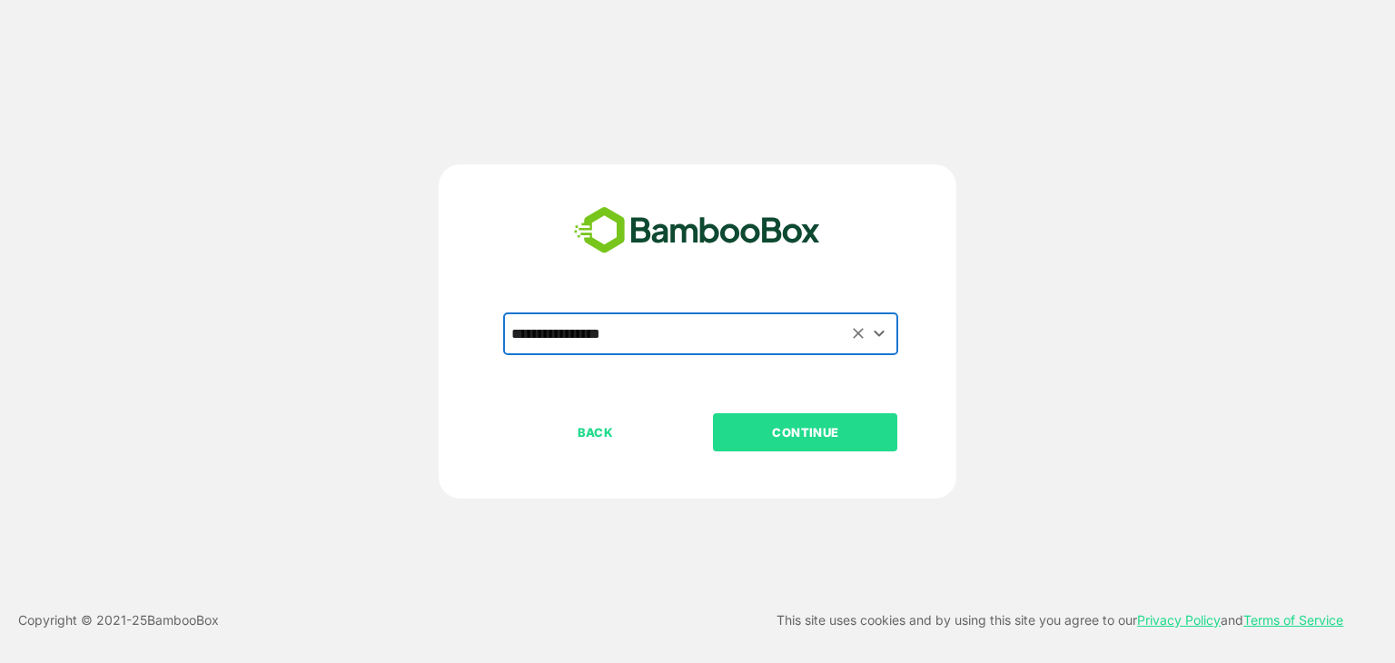 Image resolution: width=1395 pixels, height=663 pixels. I want to click on button: Open, so click(879, 333).